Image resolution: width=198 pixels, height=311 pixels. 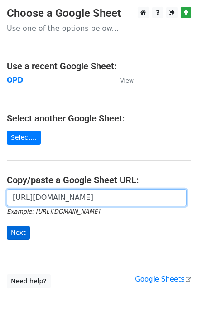 What do you see at coordinates (99, 66) in the screenshot?
I see `h4: Use a recent Google Sheet:` at bounding box center [99, 66].